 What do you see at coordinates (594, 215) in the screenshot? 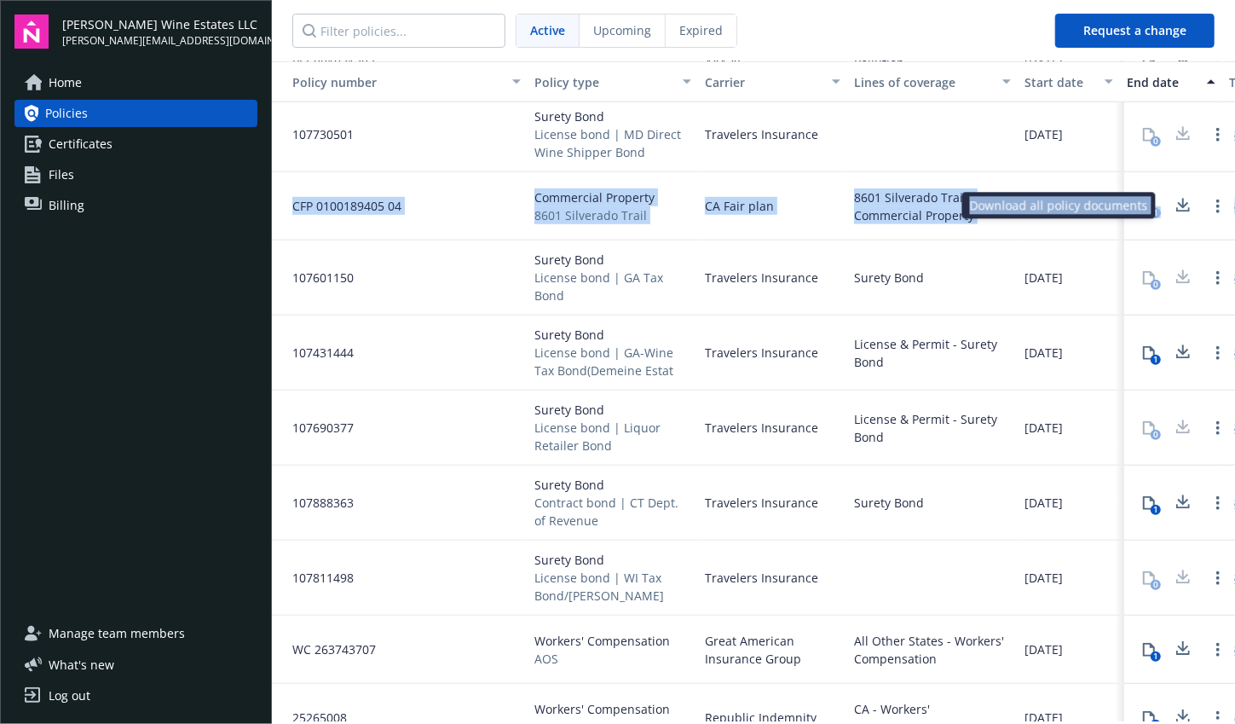
I see `span: 8601 Silverado Trail` at bounding box center [594, 215].